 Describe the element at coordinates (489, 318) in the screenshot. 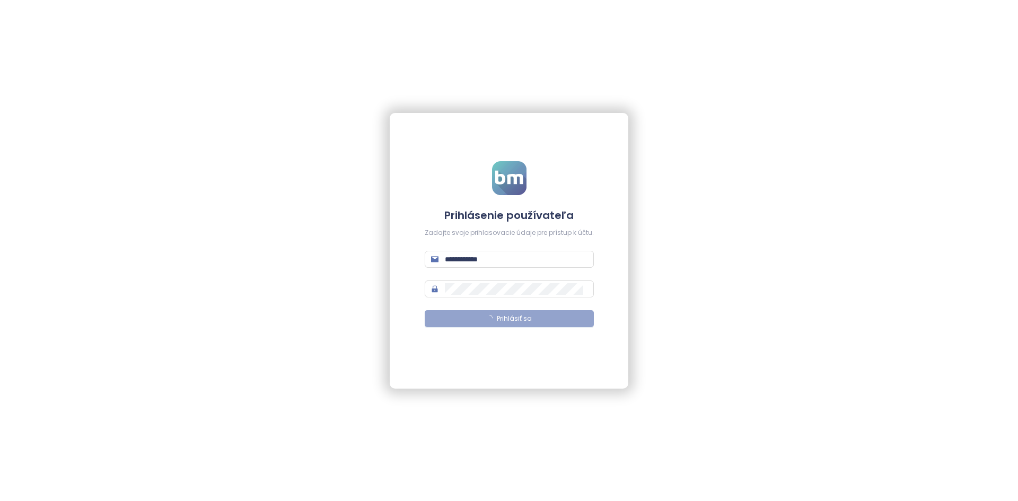

I see `span: loading` at that location.